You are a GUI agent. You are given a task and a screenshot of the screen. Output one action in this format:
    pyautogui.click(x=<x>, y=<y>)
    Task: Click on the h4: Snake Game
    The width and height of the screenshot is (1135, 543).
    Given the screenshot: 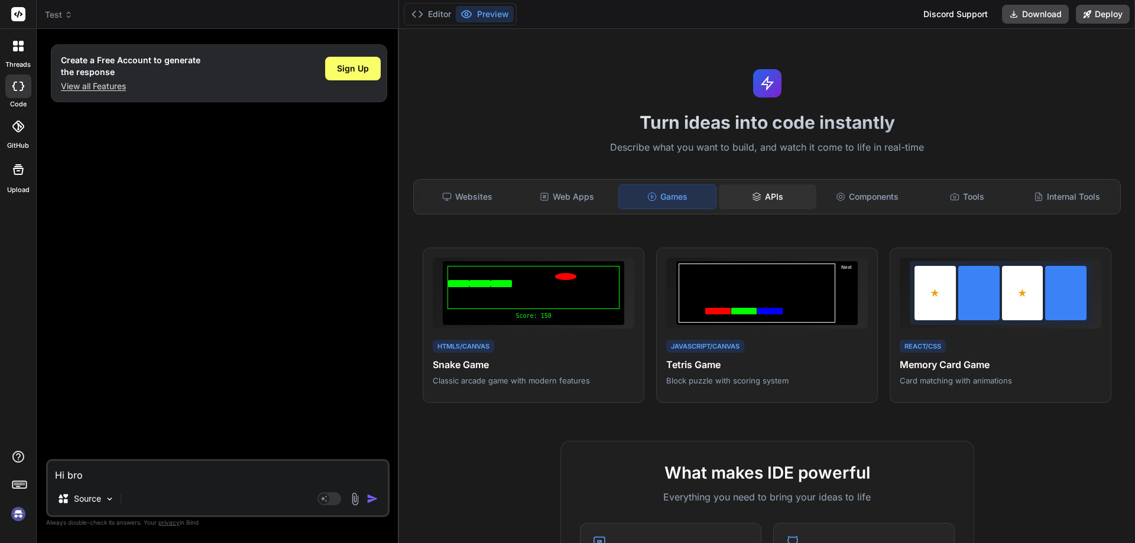 What is the action you would take?
    pyautogui.click(x=533, y=365)
    